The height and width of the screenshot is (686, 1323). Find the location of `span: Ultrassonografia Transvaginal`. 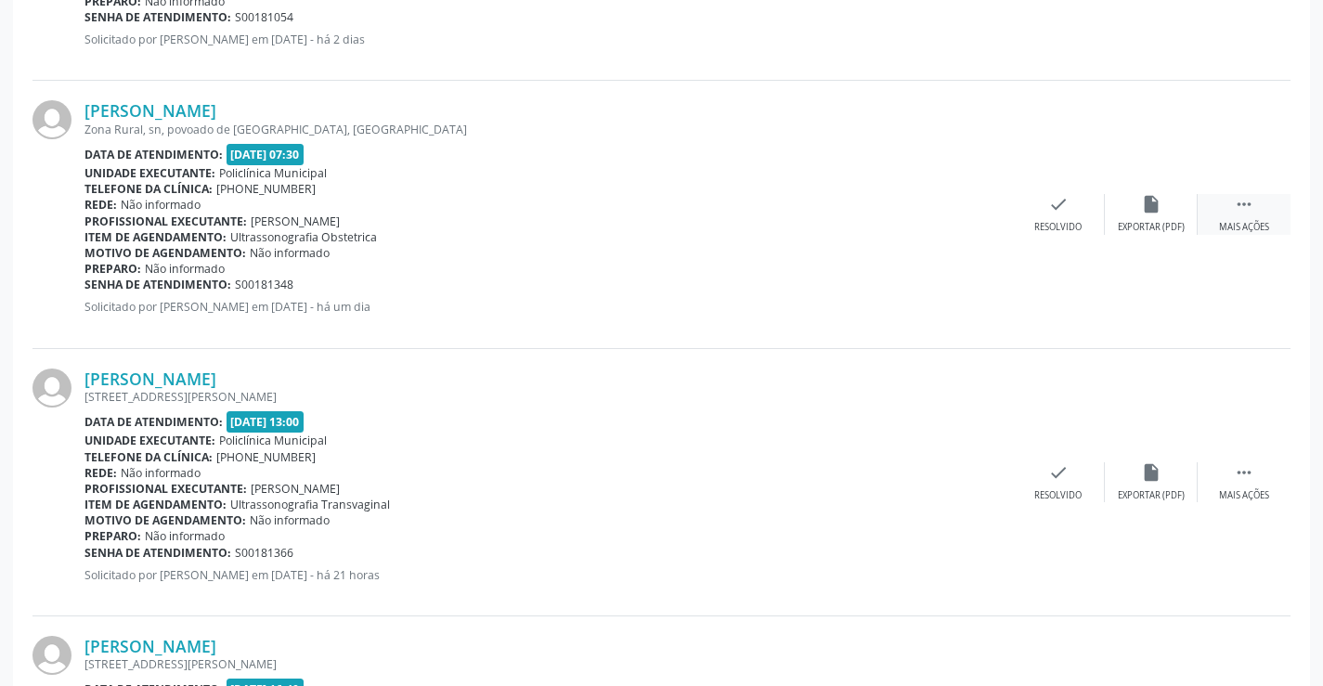

span: Ultrassonografia Transvaginal is located at coordinates (310, 504).